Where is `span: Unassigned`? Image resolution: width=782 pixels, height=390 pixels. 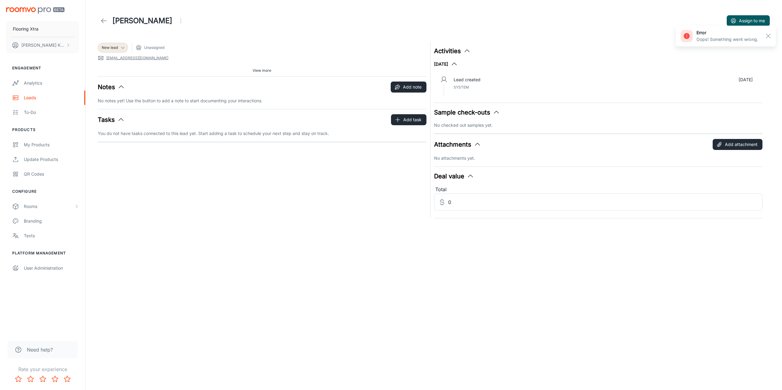
span: Unassigned is located at coordinates (154, 48).